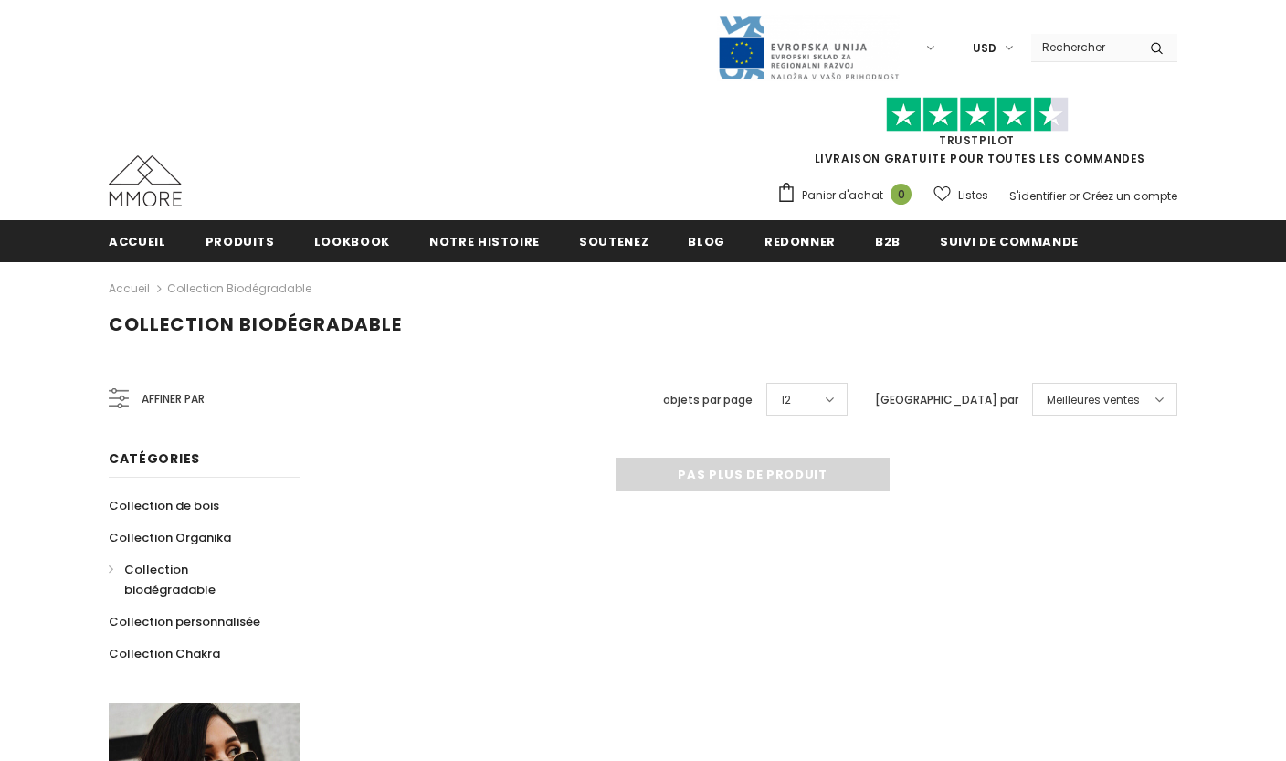  Describe the element at coordinates (240, 240) in the screenshot. I see `a: Produits` at that location.